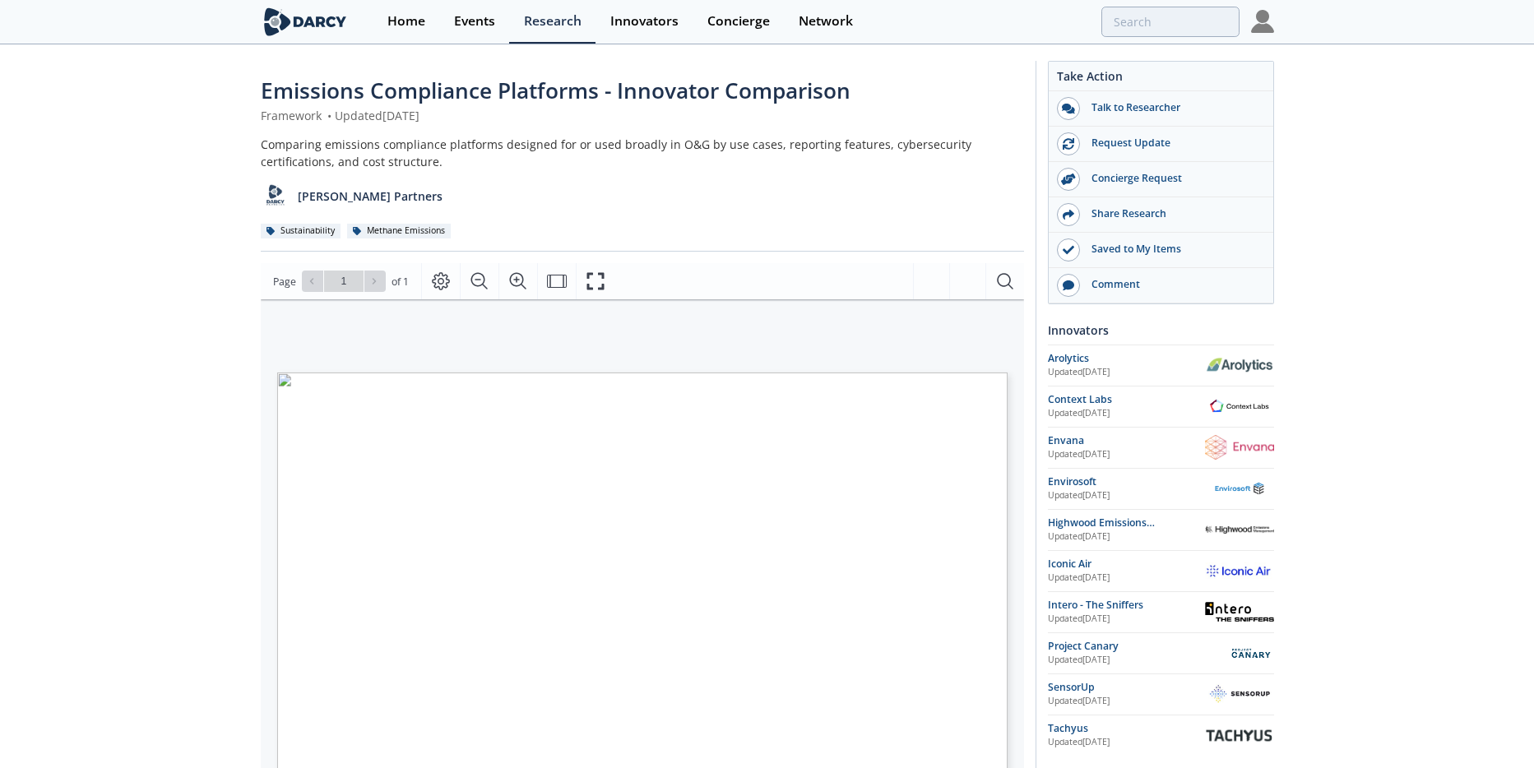  Describe the element at coordinates (1172, 285) in the screenshot. I see `div: Comment` at that location.